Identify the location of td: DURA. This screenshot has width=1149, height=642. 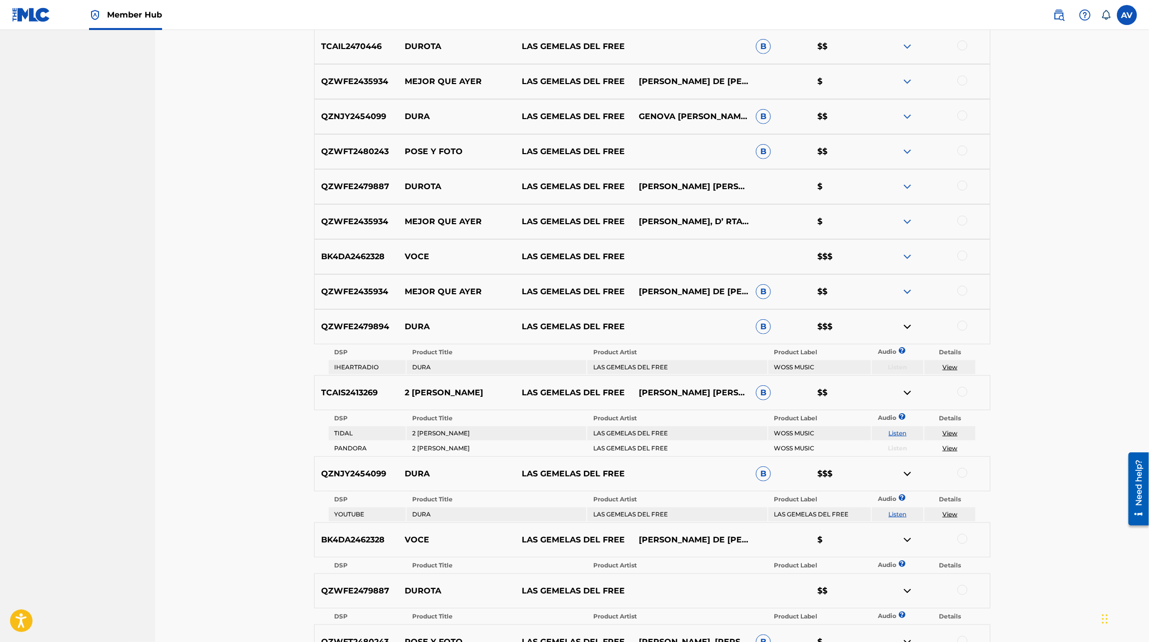
(496, 514).